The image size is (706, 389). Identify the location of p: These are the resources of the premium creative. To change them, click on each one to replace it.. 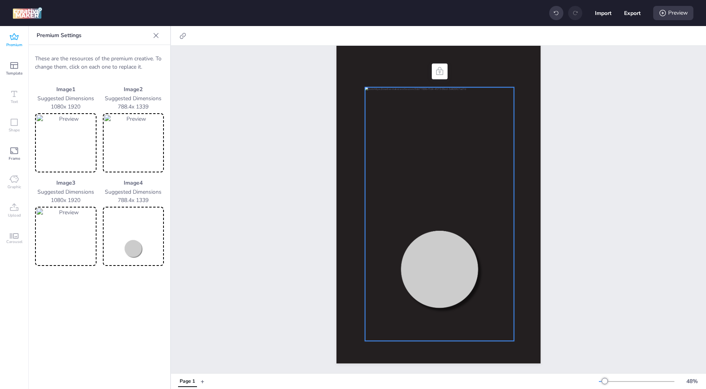
(99, 63).